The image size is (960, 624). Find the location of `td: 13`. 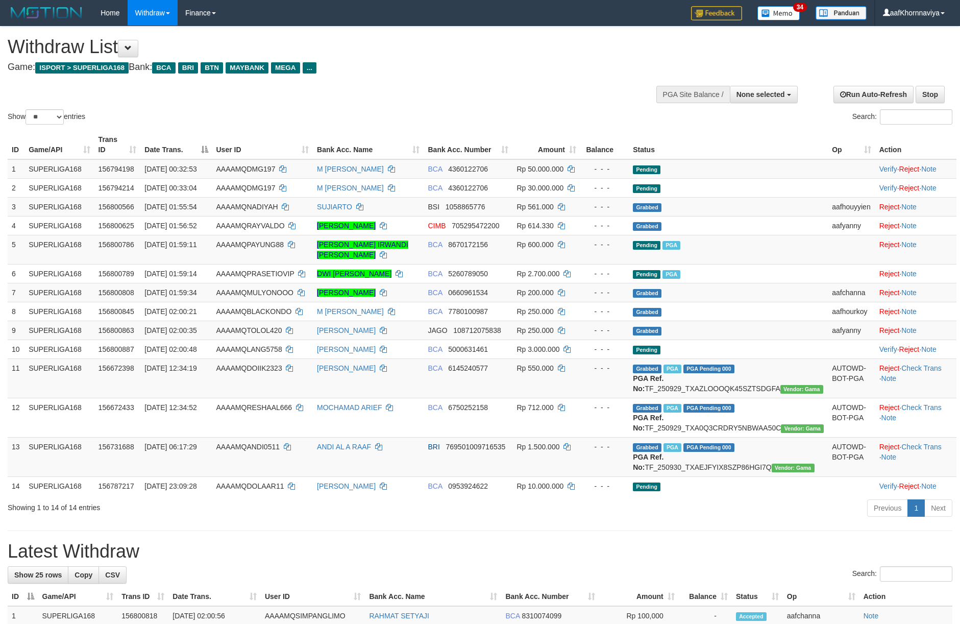

td: 13 is located at coordinates (16, 457).